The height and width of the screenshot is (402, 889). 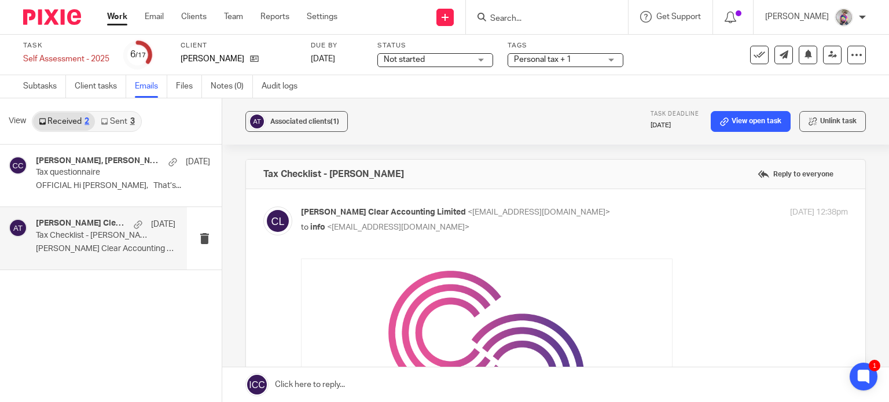 What do you see at coordinates (87, 121) in the screenshot?
I see `div: 2` at bounding box center [87, 121].